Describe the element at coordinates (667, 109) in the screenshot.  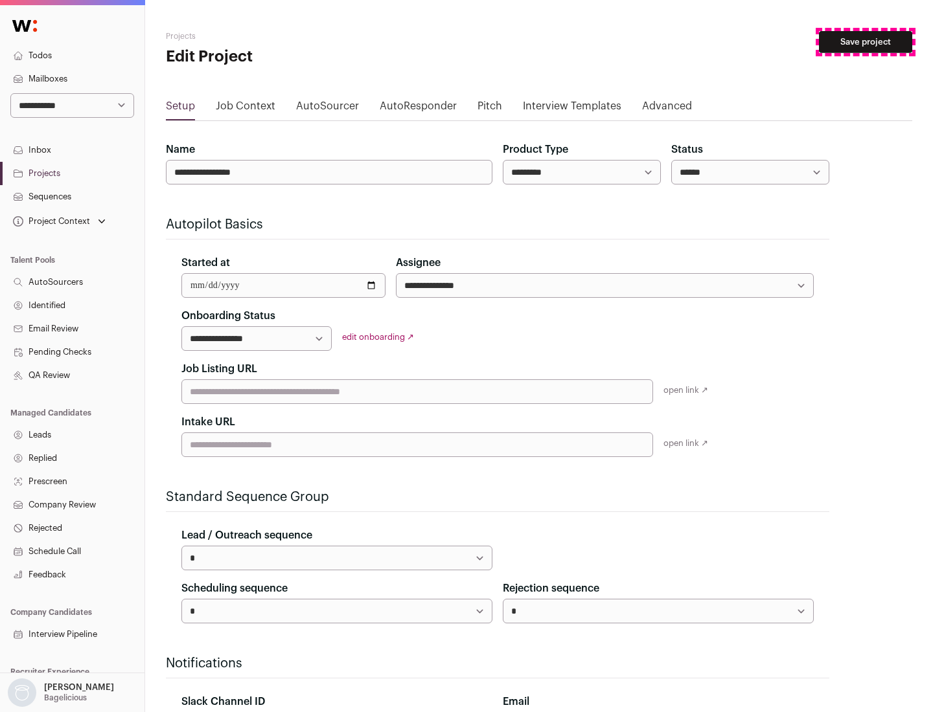
I see `a: Advanced` at that location.